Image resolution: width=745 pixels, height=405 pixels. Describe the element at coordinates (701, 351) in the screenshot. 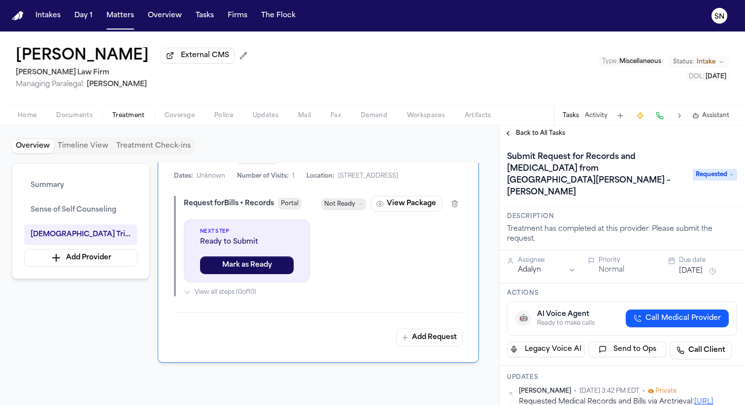

I see `a: Call Client` at that location.